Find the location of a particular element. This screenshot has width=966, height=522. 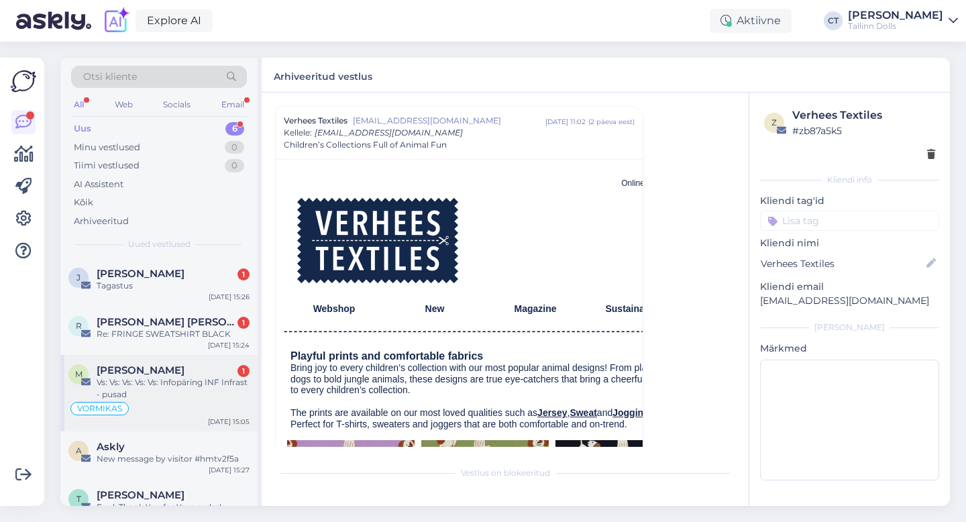

div: 6 is located at coordinates (235, 129).